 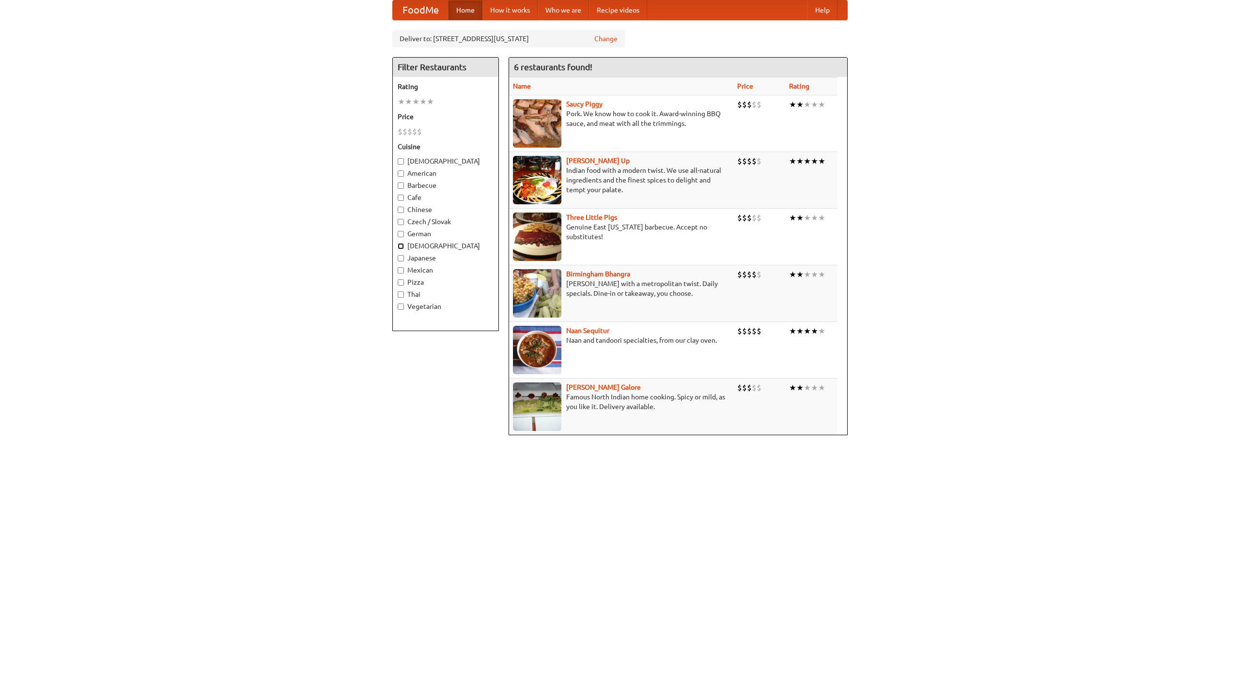 I want to click on a: Home, so click(x=466, y=10).